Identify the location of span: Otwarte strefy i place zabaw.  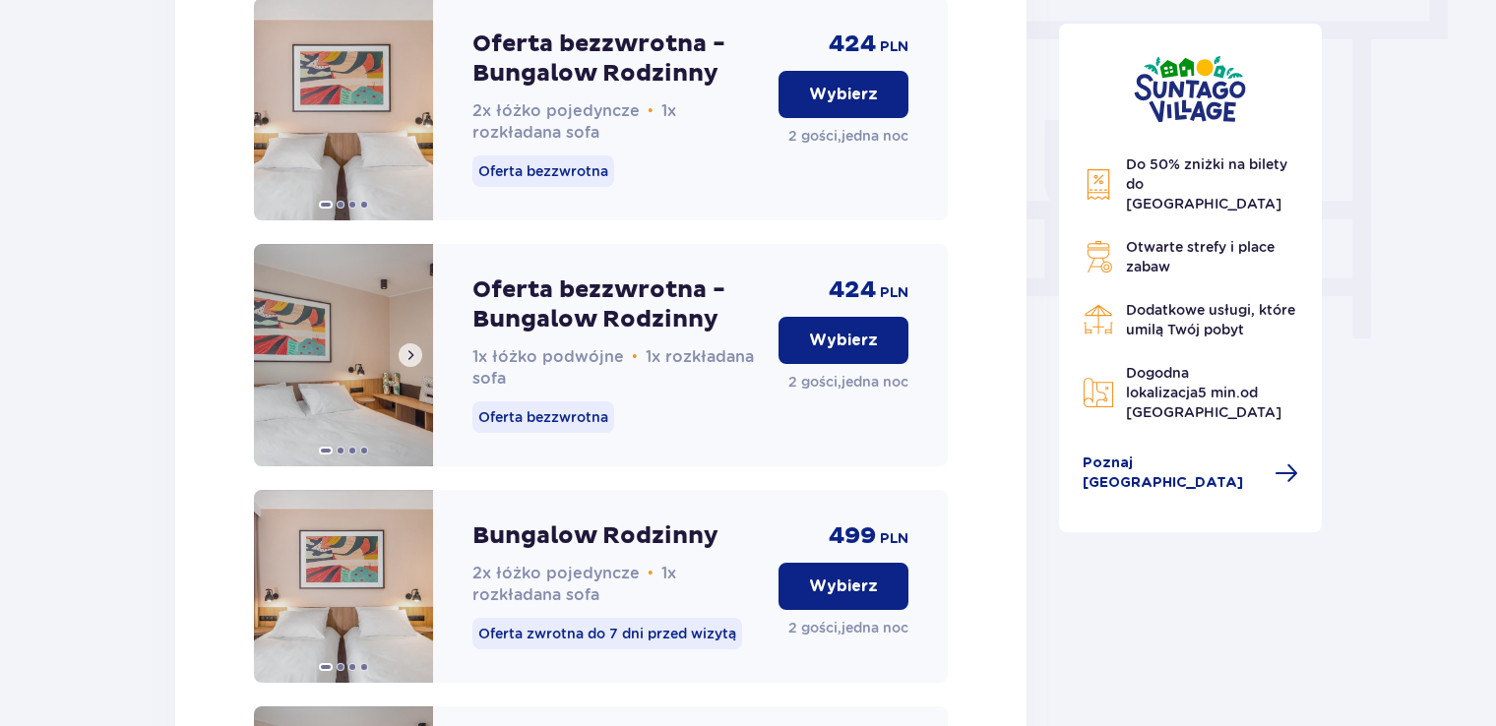
(1199, 257).